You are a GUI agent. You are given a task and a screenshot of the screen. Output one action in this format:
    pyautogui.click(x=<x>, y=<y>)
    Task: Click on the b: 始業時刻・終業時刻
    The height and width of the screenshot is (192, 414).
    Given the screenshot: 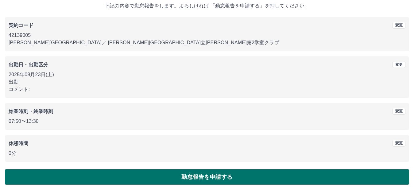 What is the action you would take?
    pyautogui.click(x=31, y=111)
    